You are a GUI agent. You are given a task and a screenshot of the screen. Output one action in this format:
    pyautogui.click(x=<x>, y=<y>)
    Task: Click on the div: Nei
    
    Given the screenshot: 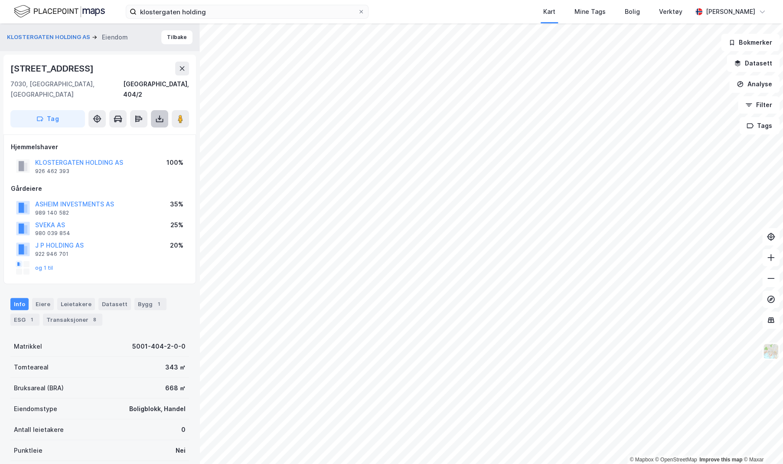 What is the action you would take?
    pyautogui.click(x=180, y=451)
    